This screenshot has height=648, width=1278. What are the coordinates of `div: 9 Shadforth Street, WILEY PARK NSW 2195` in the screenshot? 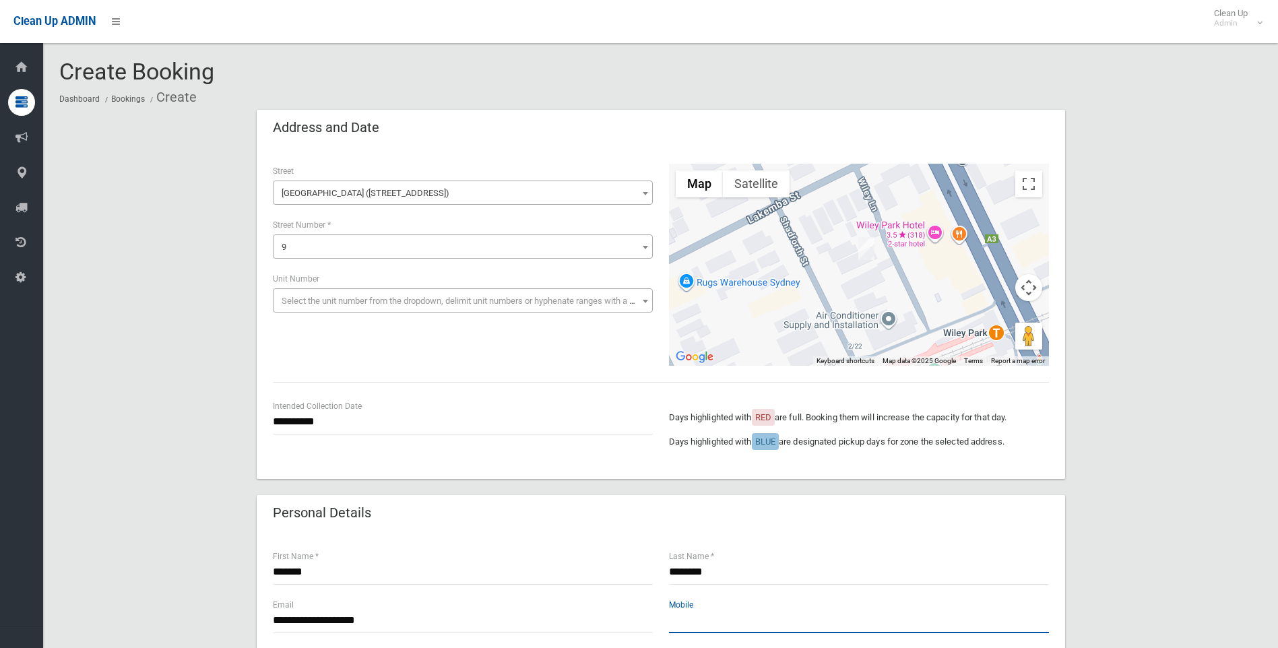 It's located at (866, 249).